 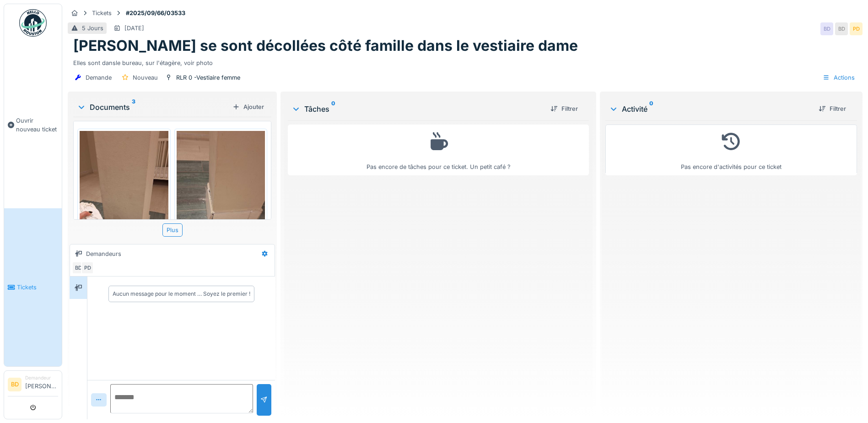 What do you see at coordinates (221, 209) in the screenshot?
I see `img: thsdji1jkmhg0ov8ufo6bqx8i9mj` at bounding box center [221, 209].